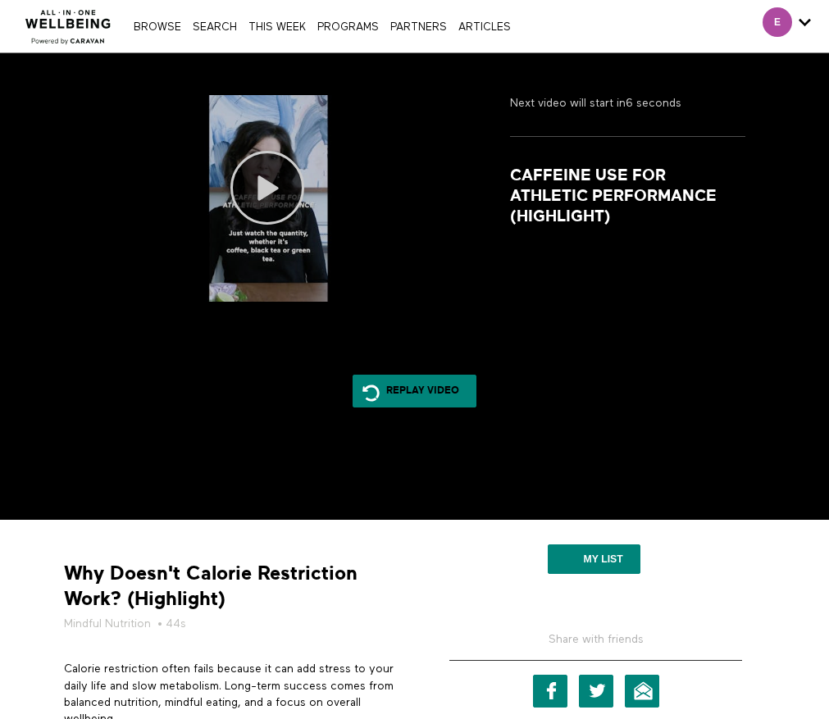 The height and width of the screenshot is (719, 829). What do you see at coordinates (627, 103) in the screenshot?
I see `p: Next video will start in` at bounding box center [627, 103].